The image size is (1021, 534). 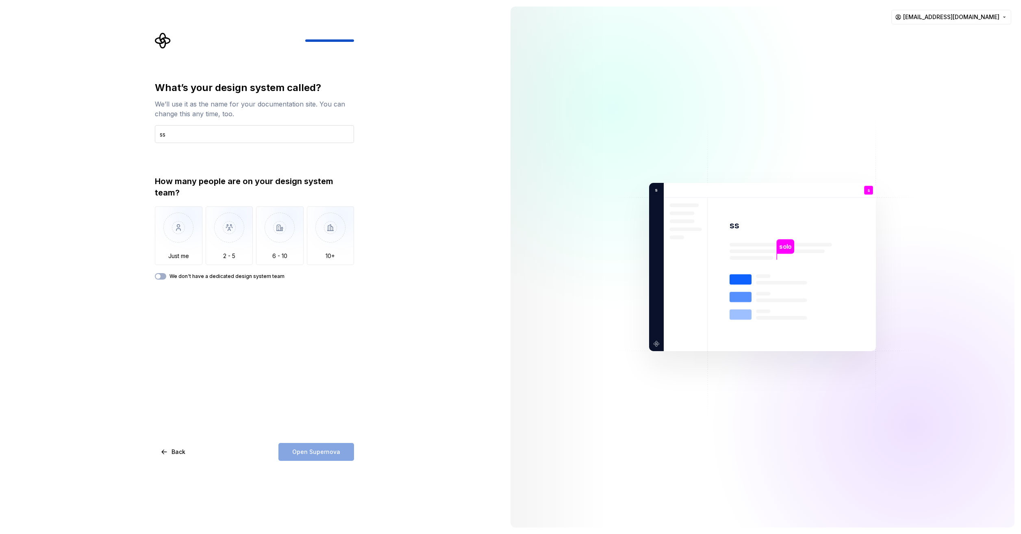 What do you see at coordinates (734, 225) in the screenshot?
I see `p: ss` at bounding box center [734, 225].